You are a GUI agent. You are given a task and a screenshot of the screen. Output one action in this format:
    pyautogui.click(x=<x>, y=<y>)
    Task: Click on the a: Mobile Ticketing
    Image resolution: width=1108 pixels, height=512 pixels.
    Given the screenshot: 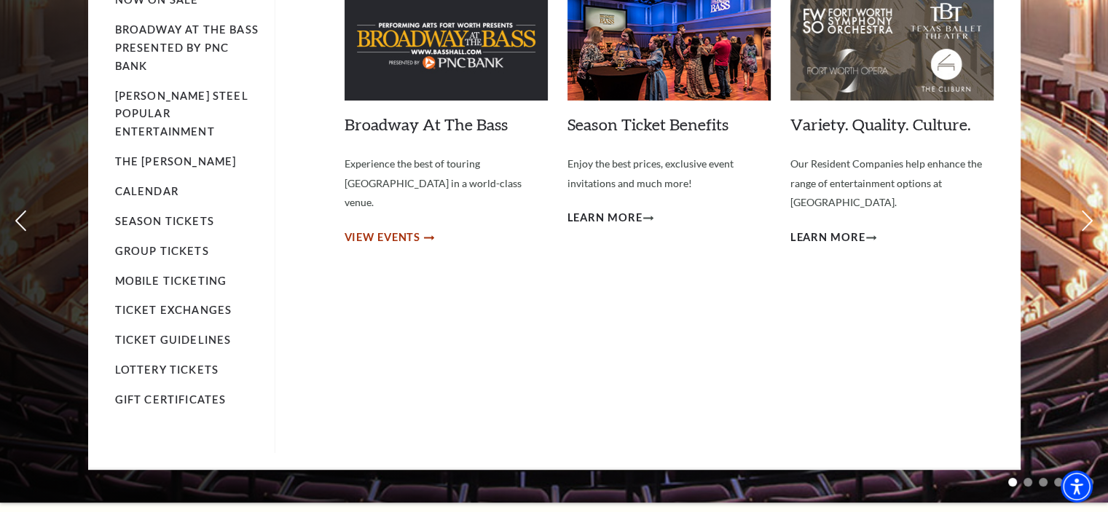 What is the action you would take?
    pyautogui.click(x=171, y=280)
    